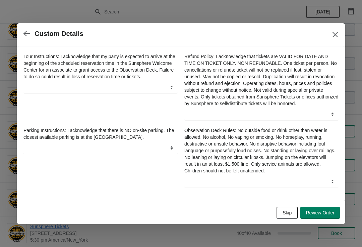 The image size is (362, 247). I want to click on button: Skip, so click(287, 212).